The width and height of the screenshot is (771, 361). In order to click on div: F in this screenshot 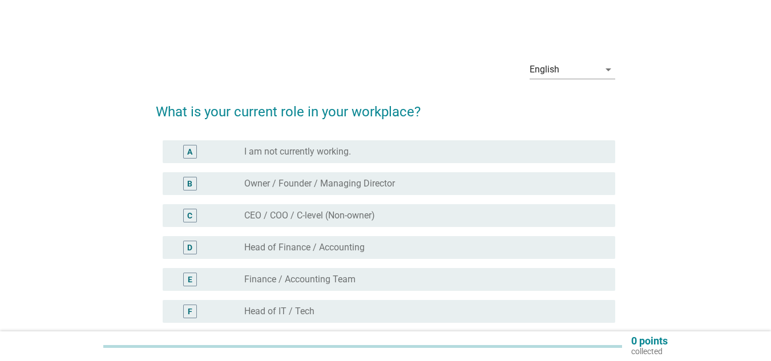, I will do `click(190, 312)`.